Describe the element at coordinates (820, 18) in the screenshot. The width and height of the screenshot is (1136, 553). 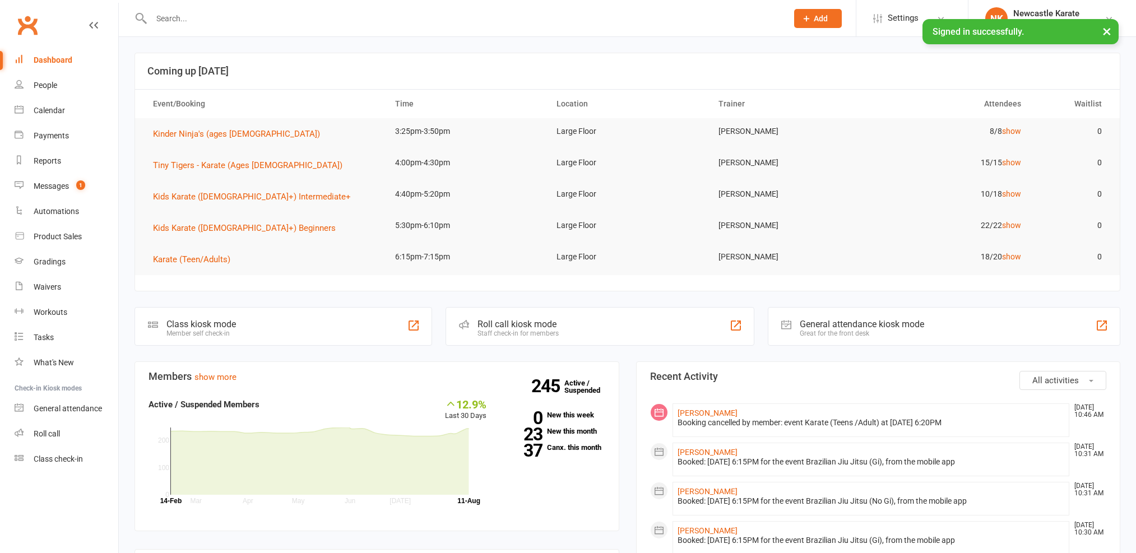
I see `span: Add` at that location.